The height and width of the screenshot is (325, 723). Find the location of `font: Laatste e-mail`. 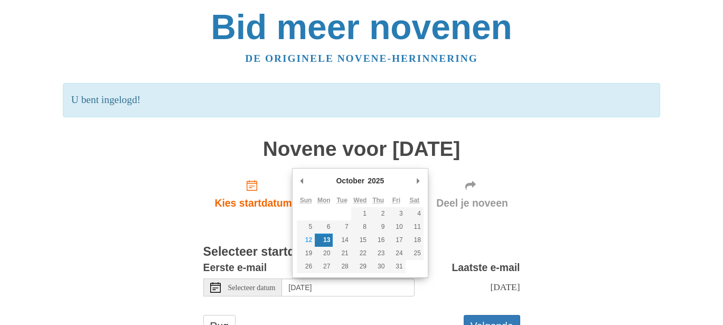

font: Laatste e-mail is located at coordinates (485, 267).